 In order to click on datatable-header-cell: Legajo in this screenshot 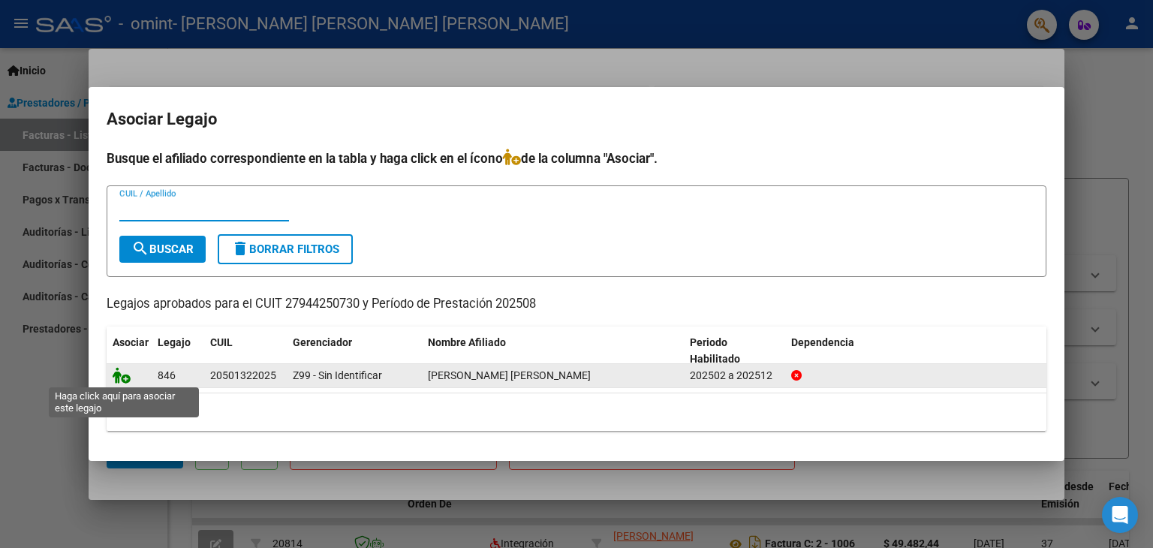, I will do `click(178, 351)`.